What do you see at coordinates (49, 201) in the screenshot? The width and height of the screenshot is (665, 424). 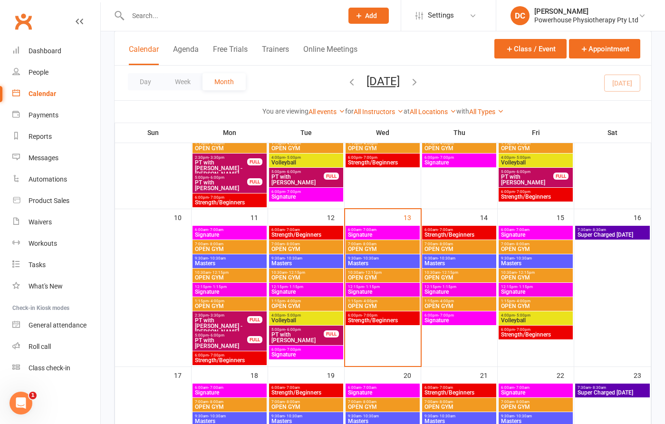 I see `div: Product Sales` at bounding box center [49, 201].